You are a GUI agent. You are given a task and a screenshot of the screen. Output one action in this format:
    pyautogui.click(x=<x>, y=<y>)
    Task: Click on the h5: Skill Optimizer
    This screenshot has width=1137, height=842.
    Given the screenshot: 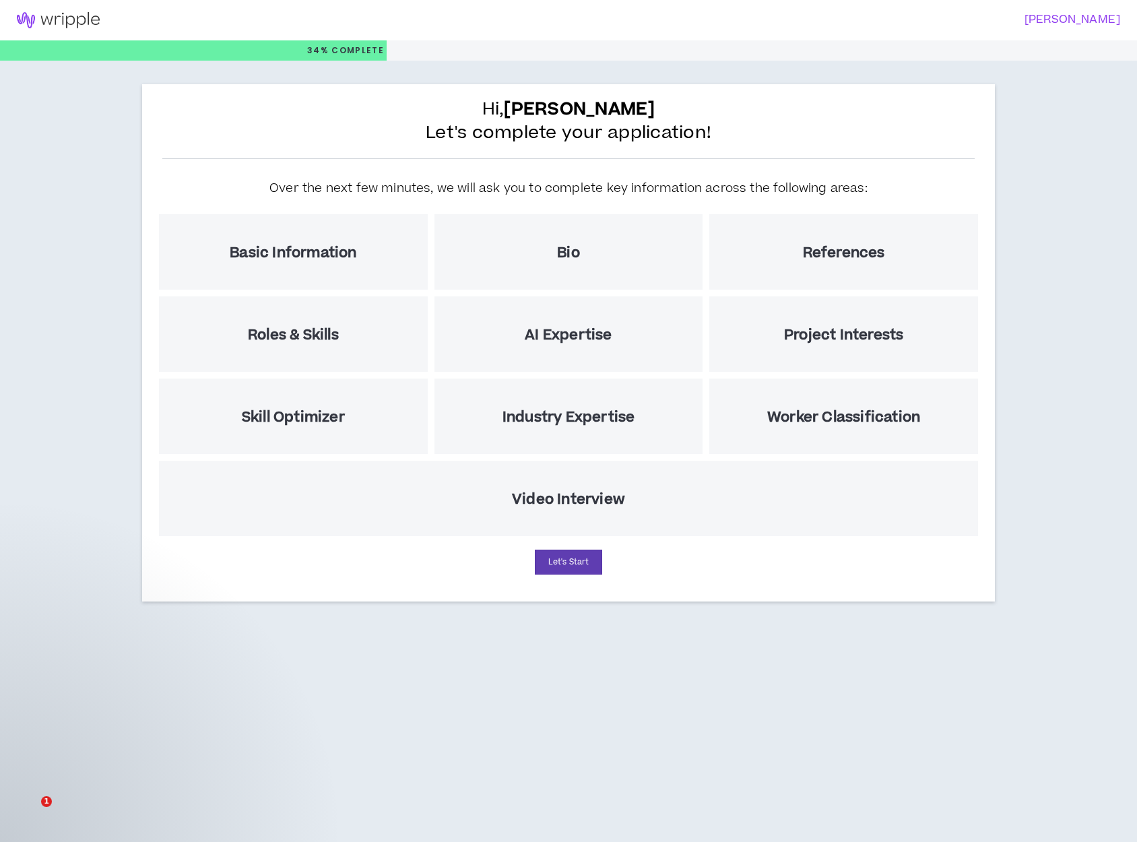 What is the action you would take?
    pyautogui.click(x=293, y=417)
    